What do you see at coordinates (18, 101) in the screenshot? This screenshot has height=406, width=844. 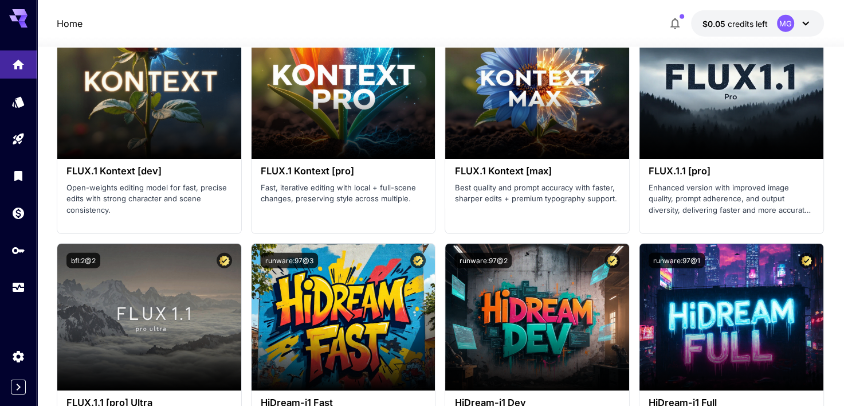 I see `div: Models` at bounding box center [18, 101].